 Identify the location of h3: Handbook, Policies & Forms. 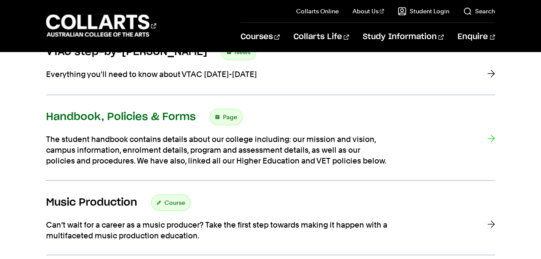
(121, 117).